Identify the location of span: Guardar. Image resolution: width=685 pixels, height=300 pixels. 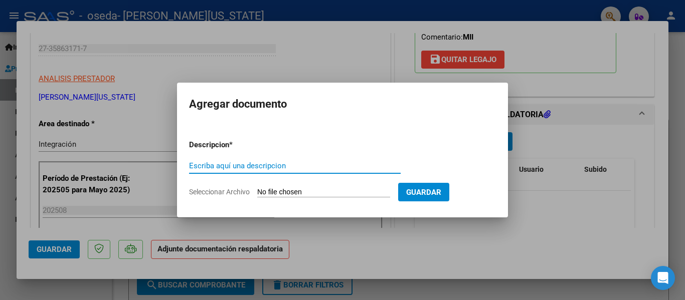
(424, 193).